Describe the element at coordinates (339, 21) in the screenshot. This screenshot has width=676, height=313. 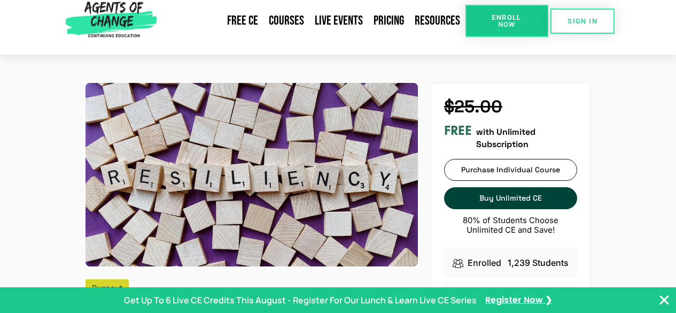
I see `a: Live Events` at that location.